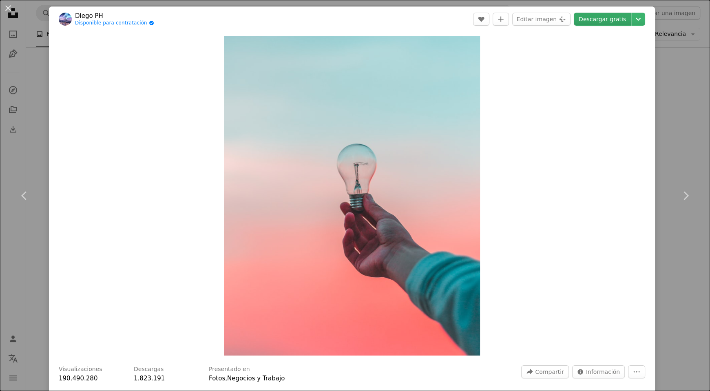 This screenshot has height=391, width=710. Describe the element at coordinates (603, 372) in the screenshot. I see `span: Información` at that location.